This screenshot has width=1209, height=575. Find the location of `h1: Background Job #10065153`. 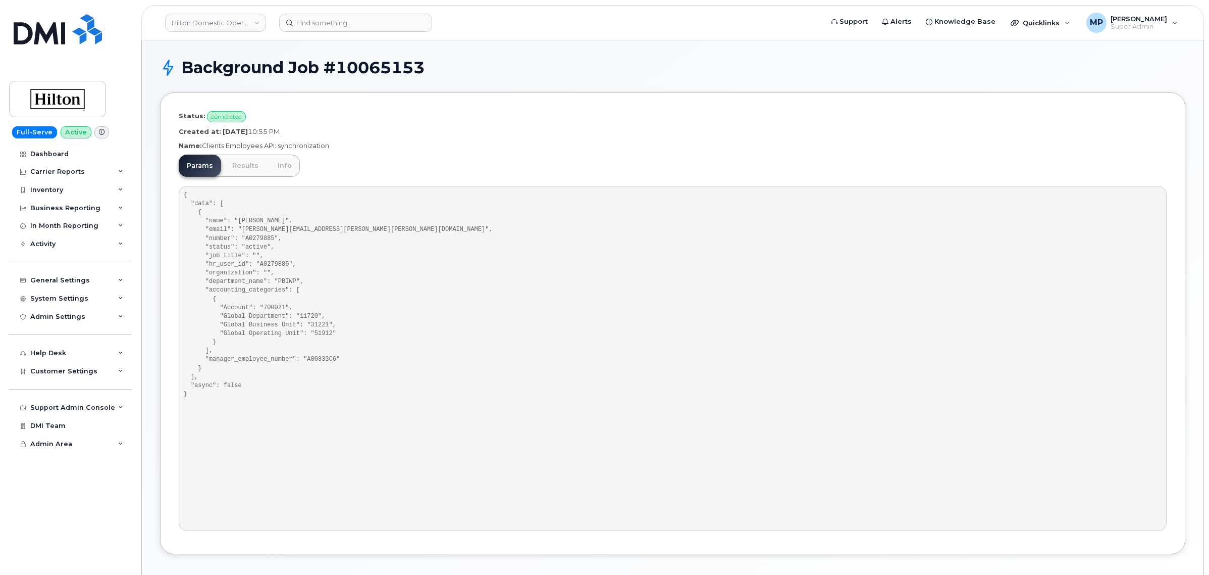

h1: Background Job #10065153 is located at coordinates (683, 67).